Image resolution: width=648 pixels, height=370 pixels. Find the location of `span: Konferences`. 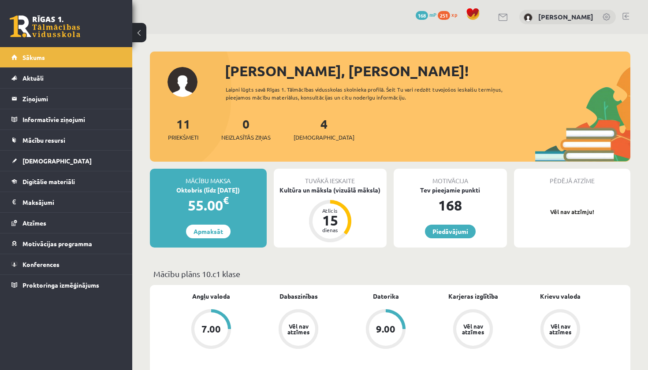

span: Konferences is located at coordinates (41, 264).